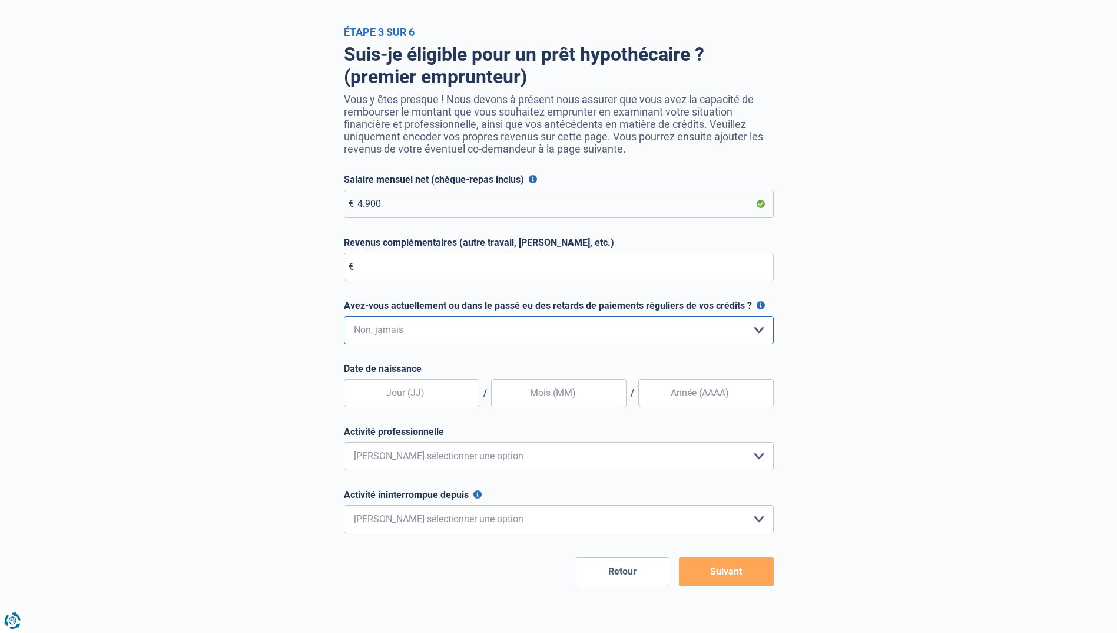  What do you see at coordinates (622, 571) in the screenshot?
I see `button: Retour` at bounding box center [622, 571].